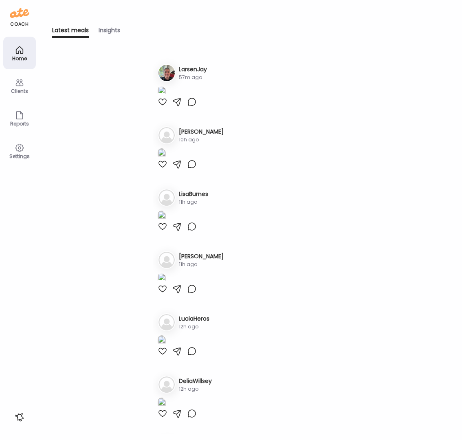 The image size is (462, 440). What do you see at coordinates (195, 381) in the screenshot?
I see `h3: DeliaWillsey` at bounding box center [195, 381].